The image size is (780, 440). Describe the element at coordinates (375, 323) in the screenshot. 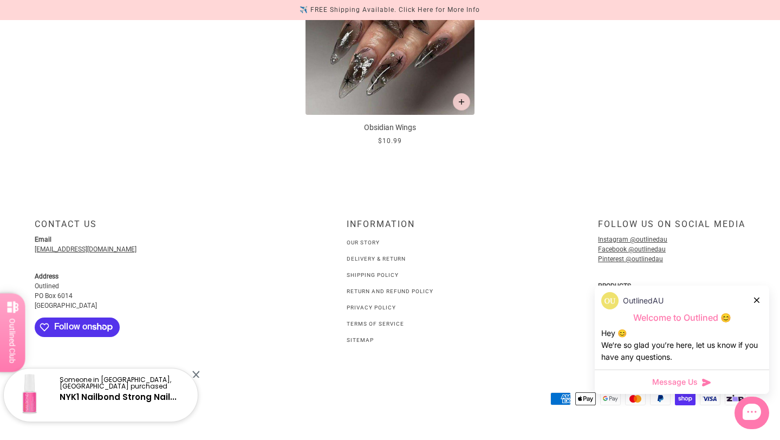

I see `a: Terms of Service` at that location.